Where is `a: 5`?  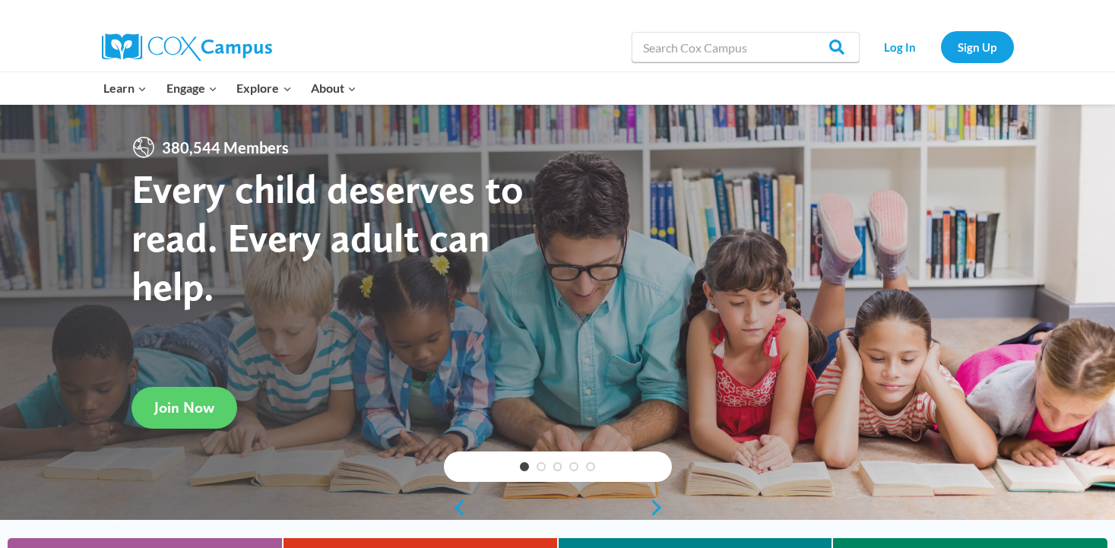 a: 5 is located at coordinates (591, 467).